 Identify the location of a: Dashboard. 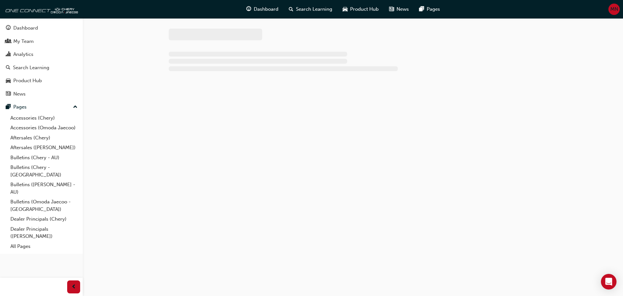
(41, 28).